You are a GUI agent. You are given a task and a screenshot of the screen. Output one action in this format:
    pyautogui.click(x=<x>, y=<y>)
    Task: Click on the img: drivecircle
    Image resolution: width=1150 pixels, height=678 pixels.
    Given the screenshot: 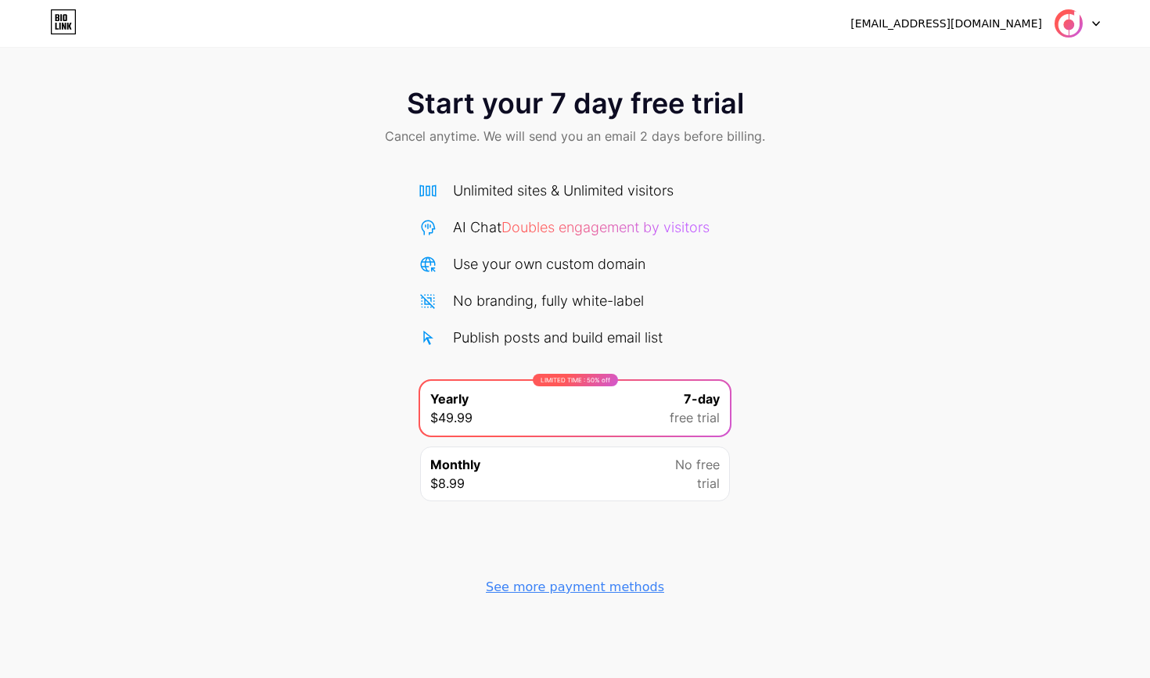 What is the action you would take?
    pyautogui.click(x=1069, y=23)
    